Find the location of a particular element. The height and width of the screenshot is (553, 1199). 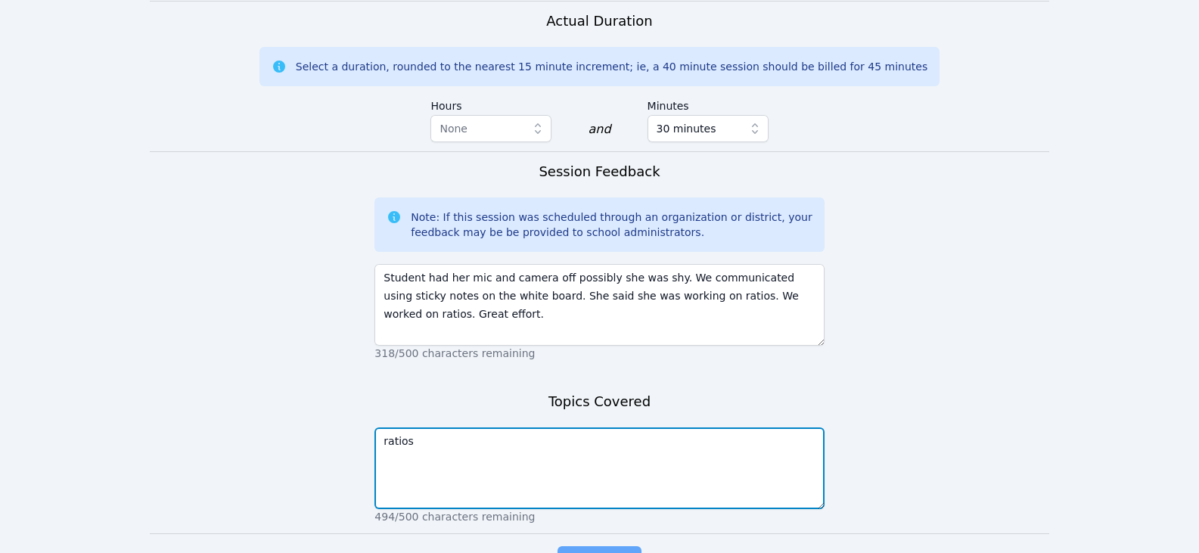

label: Minutes is located at coordinates (708, 104).